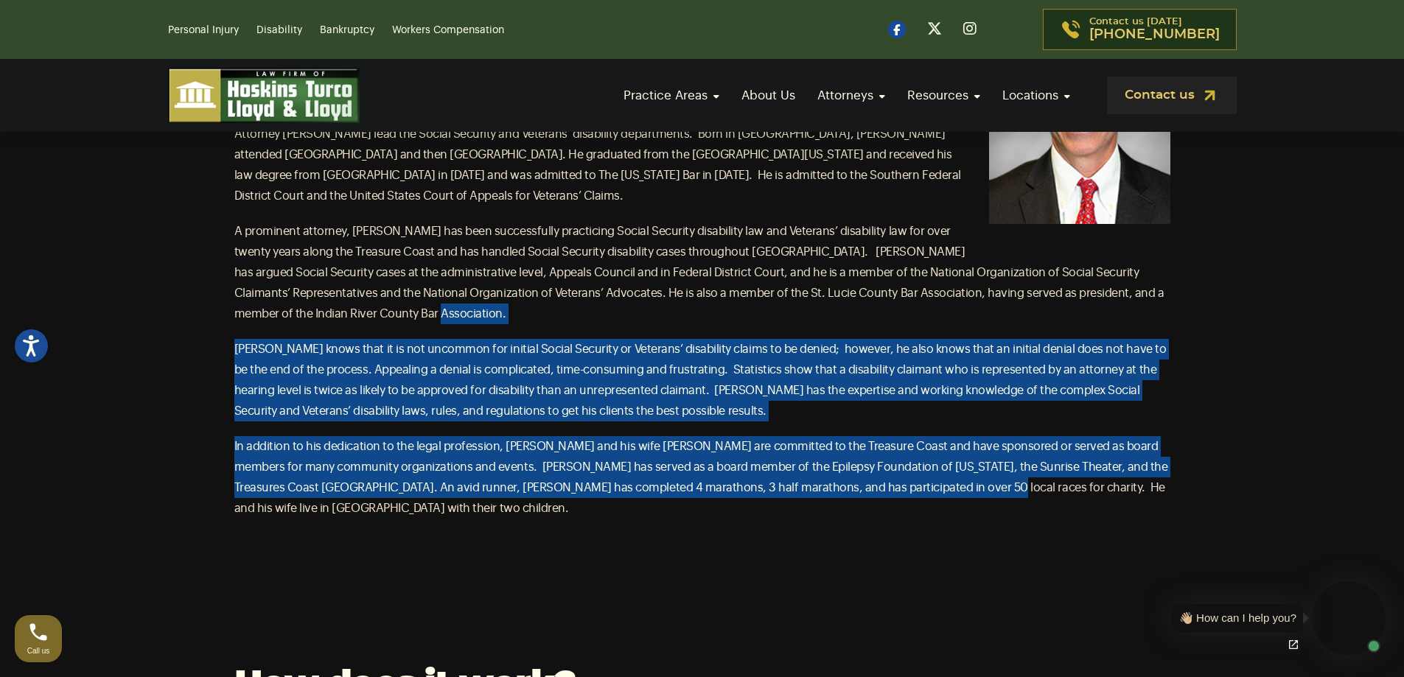  Describe the element at coordinates (851, 95) in the screenshot. I see `a: Attorneys` at that location.